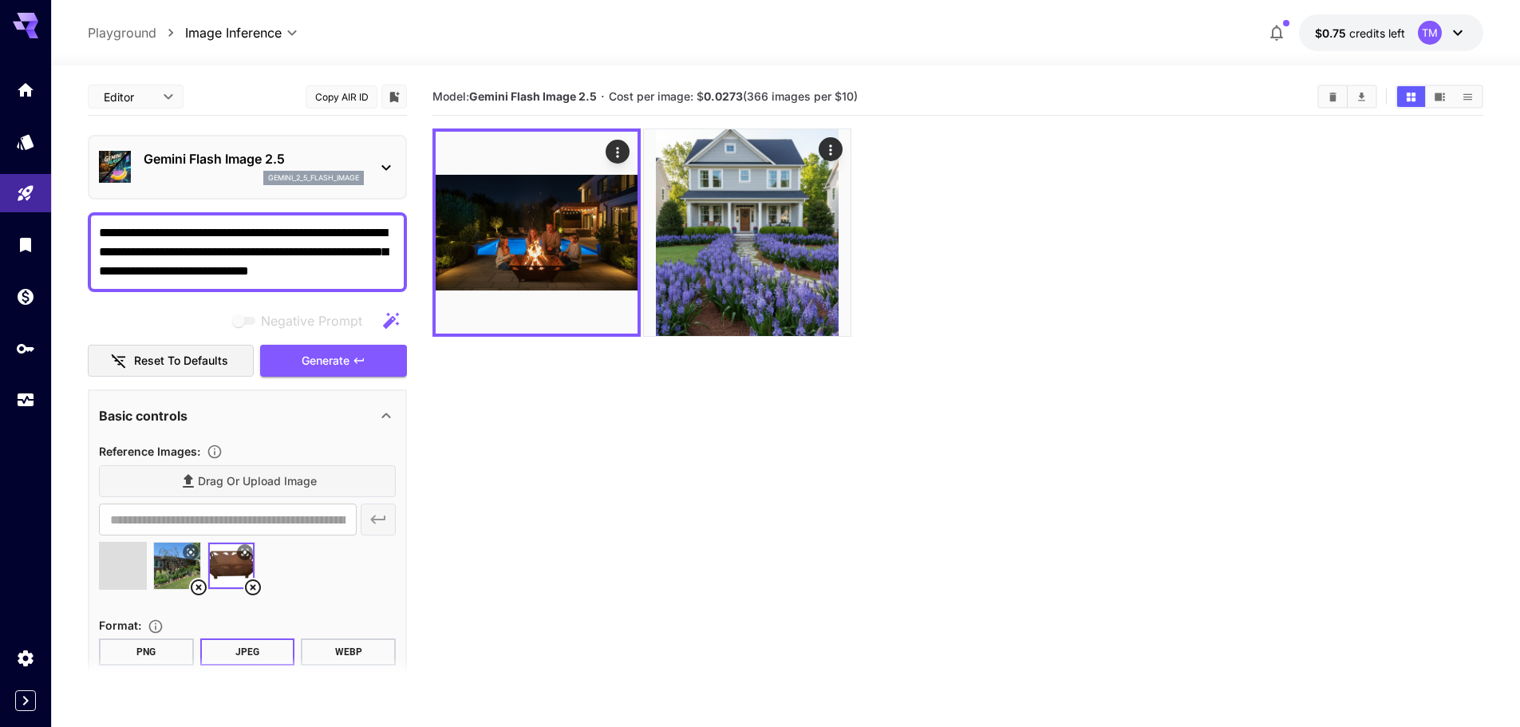 The image size is (1520, 727). What do you see at coordinates (311, 321) in the screenshot?
I see `span: Negative Prompt` at bounding box center [311, 321].